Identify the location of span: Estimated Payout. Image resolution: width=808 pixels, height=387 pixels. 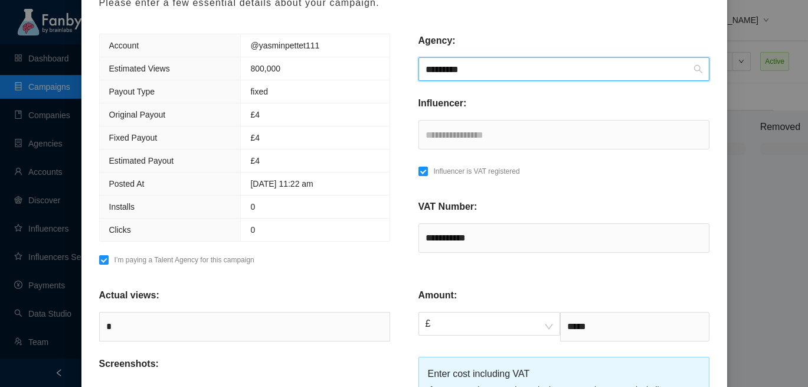
(142, 161).